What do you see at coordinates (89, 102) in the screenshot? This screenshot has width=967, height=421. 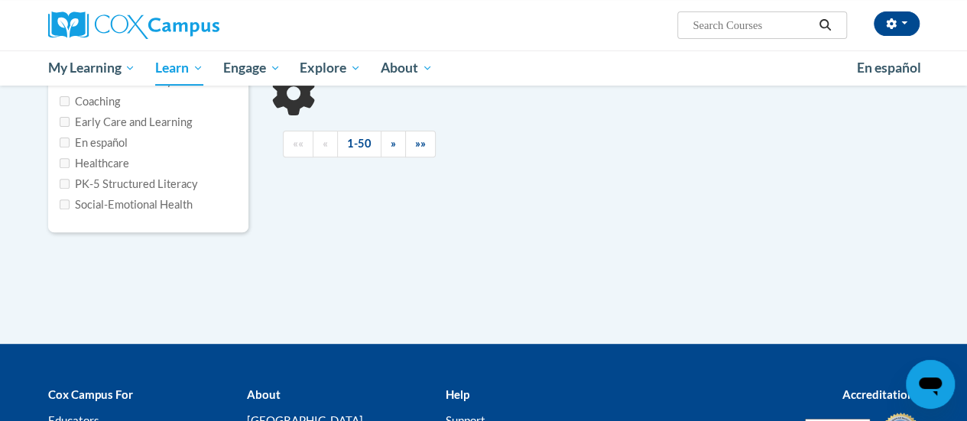 I see `label: Coaching` at bounding box center [89, 102].